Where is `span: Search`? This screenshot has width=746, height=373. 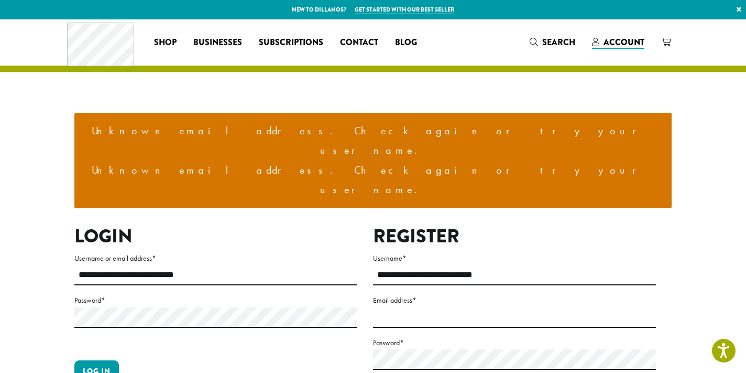 span: Search is located at coordinates (559, 42).